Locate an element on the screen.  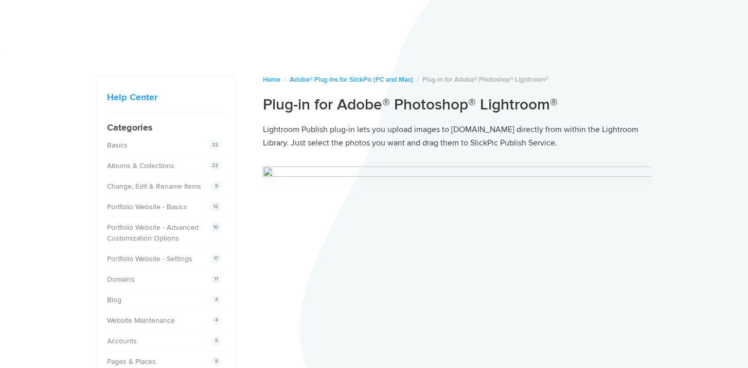
a: Portfolio Website - Advanced Customization Options is located at coordinates (153, 233).